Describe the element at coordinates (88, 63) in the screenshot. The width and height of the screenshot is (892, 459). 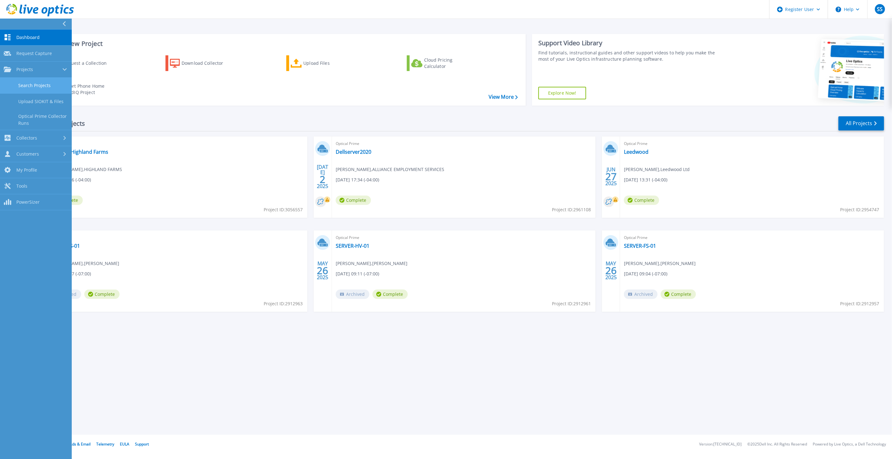
I see `div: Request a Collection` at that location.